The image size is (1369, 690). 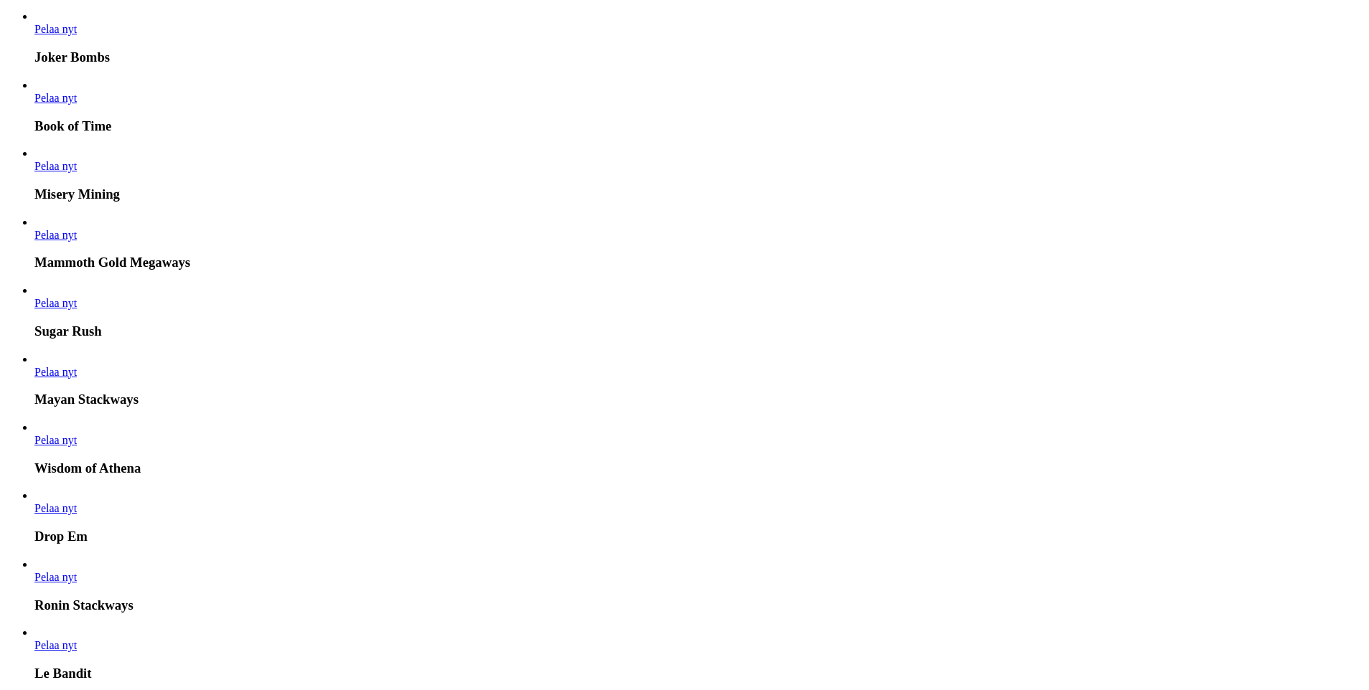 I want to click on a: Ronin Stackways, so click(x=55, y=577).